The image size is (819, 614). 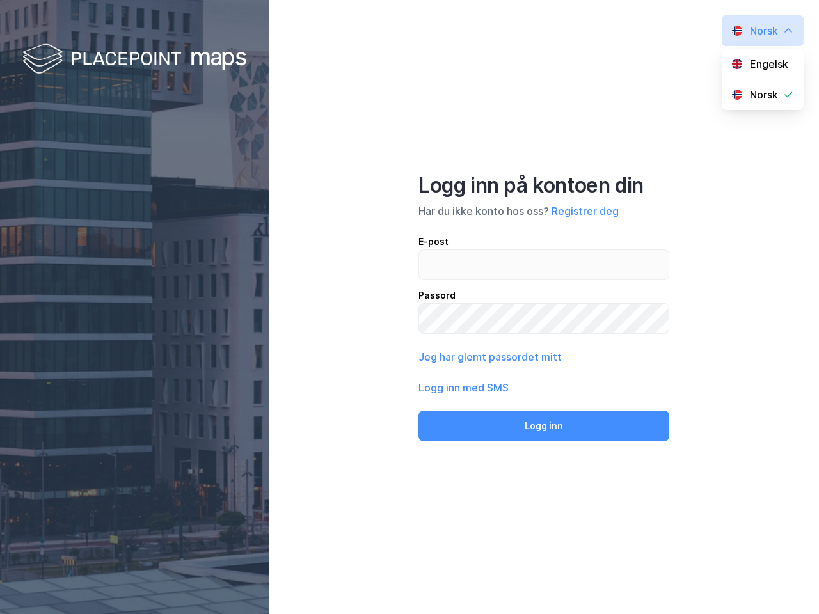 I want to click on div: Engelsk, so click(x=769, y=64).